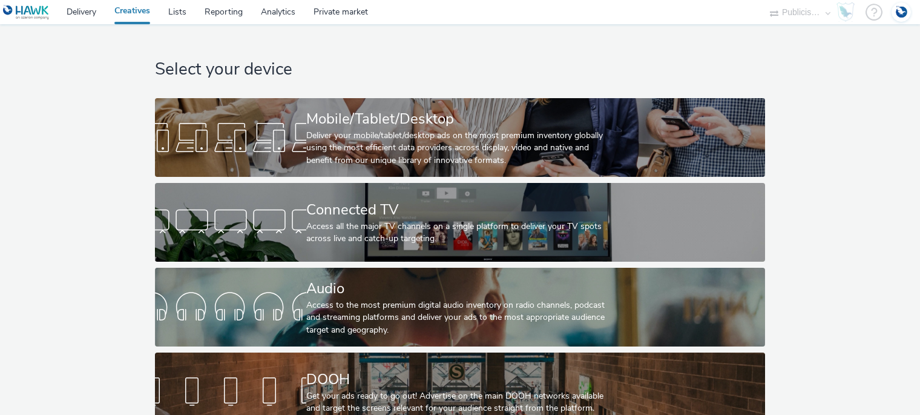  What do you see at coordinates (458, 233) in the screenshot?
I see `div: Access all the major TV channels on a single platform to deliver your TV spots across live and ca...` at bounding box center [458, 233].